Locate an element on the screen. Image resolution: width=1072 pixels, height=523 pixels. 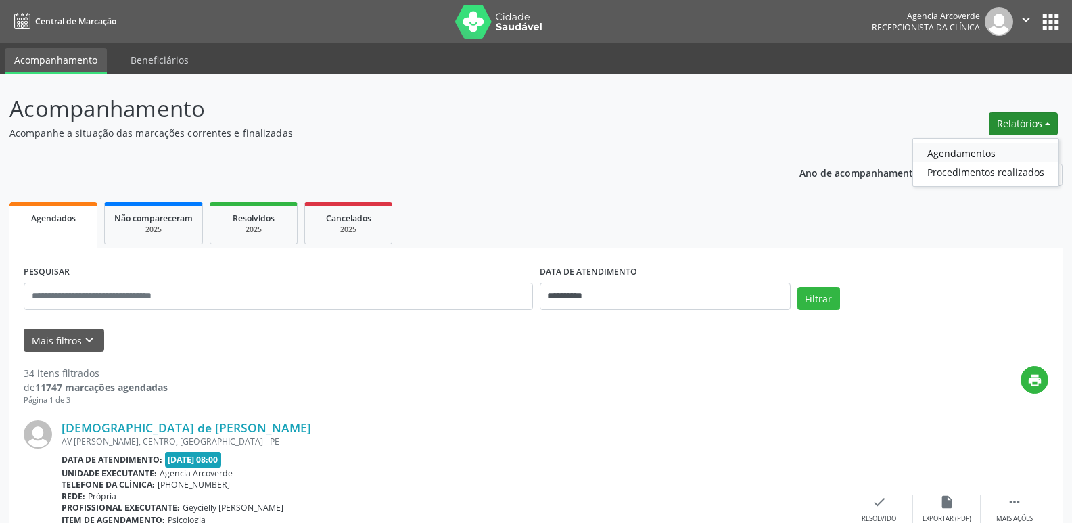
button: Mais filtroskeyboard_arrow_down is located at coordinates (64, 340).